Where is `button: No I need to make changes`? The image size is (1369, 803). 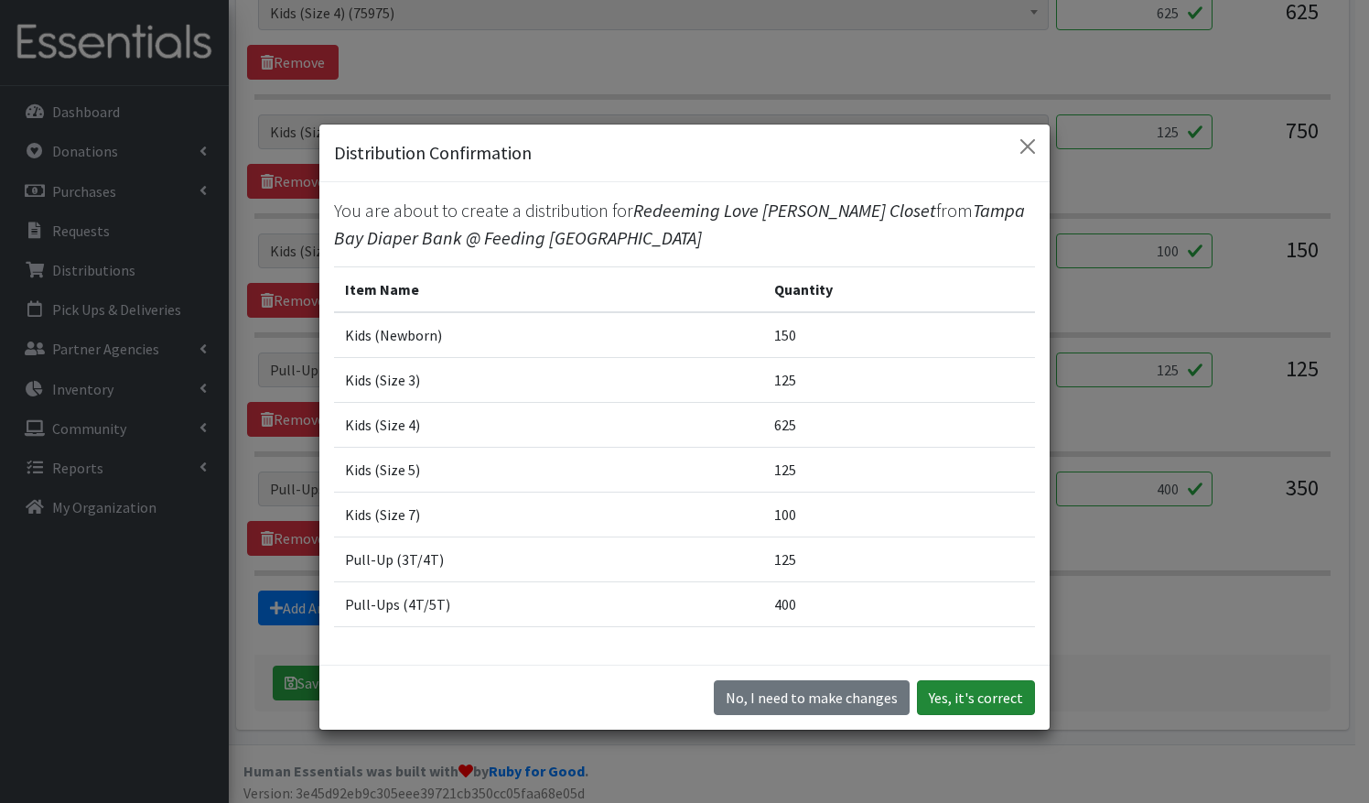
button: No I need to make changes is located at coordinates (812, 697).